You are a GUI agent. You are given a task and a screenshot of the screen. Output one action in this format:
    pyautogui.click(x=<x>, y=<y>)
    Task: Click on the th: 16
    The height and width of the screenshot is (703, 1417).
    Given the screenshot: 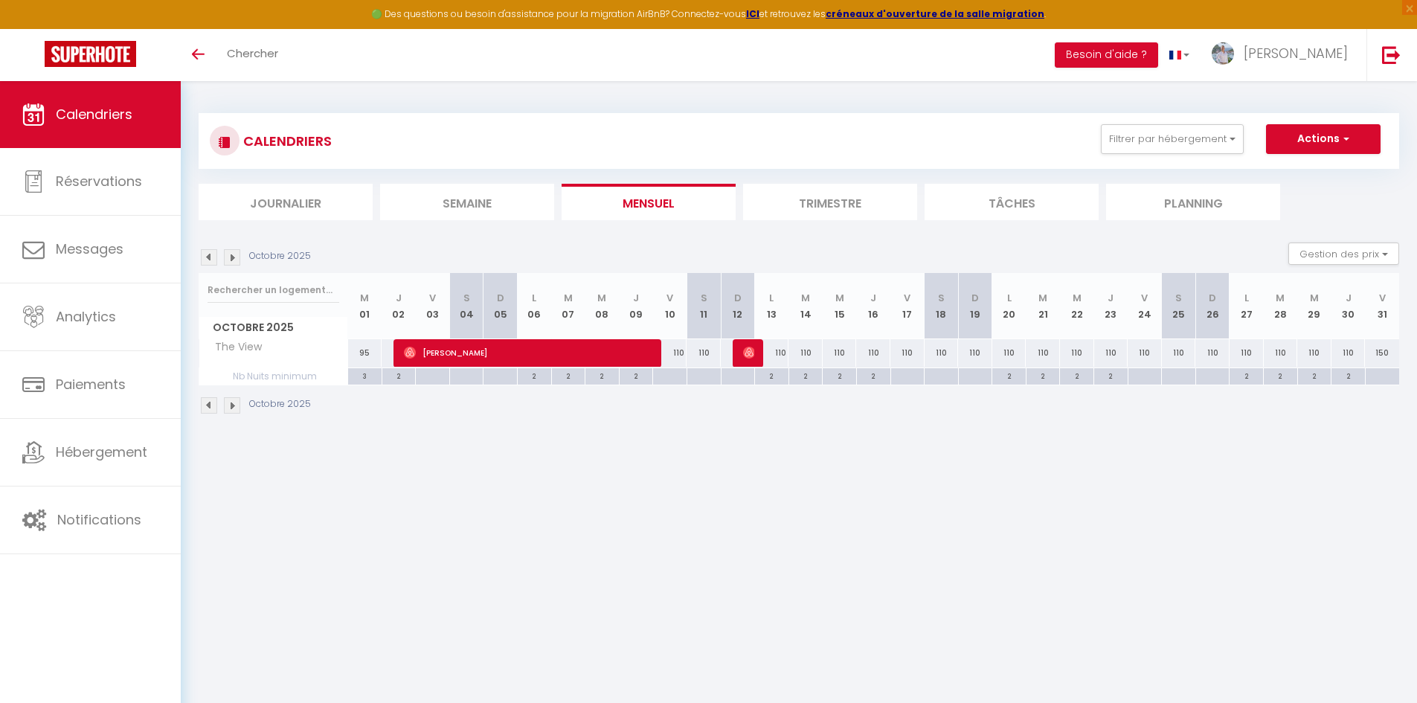 What is the action you would take?
    pyautogui.click(x=873, y=306)
    